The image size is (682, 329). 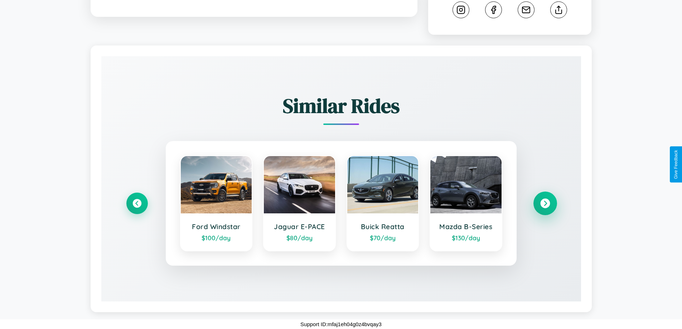 What do you see at coordinates (216, 227) in the screenshot?
I see `h3: Ford Windstar` at bounding box center [216, 227].